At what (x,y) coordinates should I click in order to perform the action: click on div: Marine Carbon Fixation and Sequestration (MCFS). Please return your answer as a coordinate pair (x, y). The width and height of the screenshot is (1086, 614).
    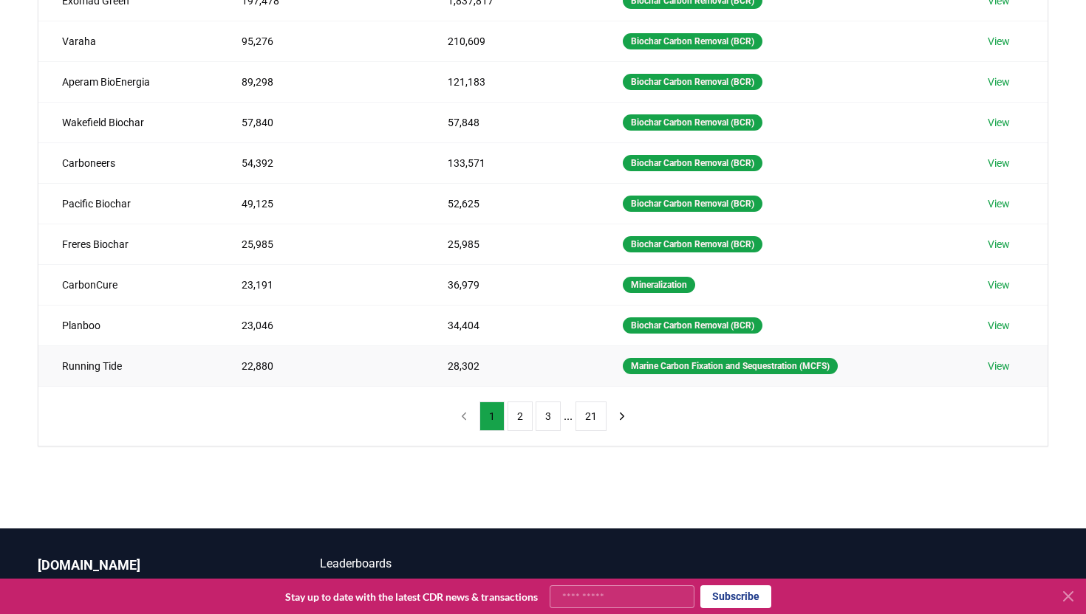
    Looking at the image, I should click on (730, 366).